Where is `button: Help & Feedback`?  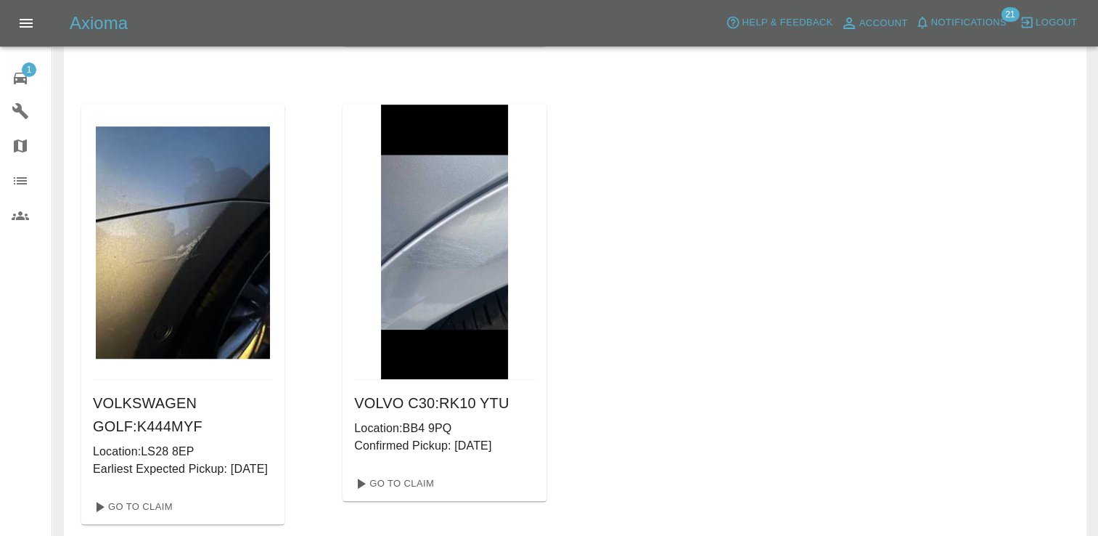
button: Help & Feedback is located at coordinates (779, 22).